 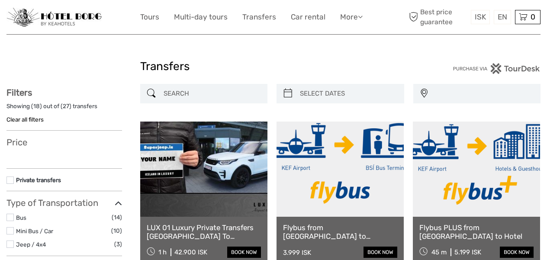 I want to click on strong: Filters, so click(x=19, y=93).